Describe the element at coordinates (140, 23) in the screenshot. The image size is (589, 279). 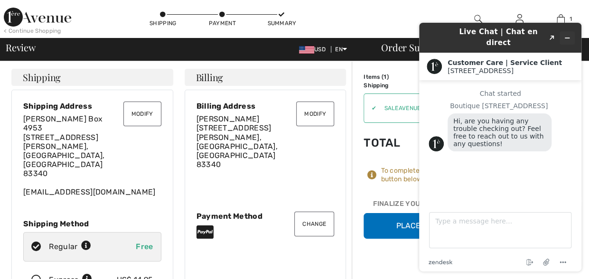
I see `button: Popout` at that location.